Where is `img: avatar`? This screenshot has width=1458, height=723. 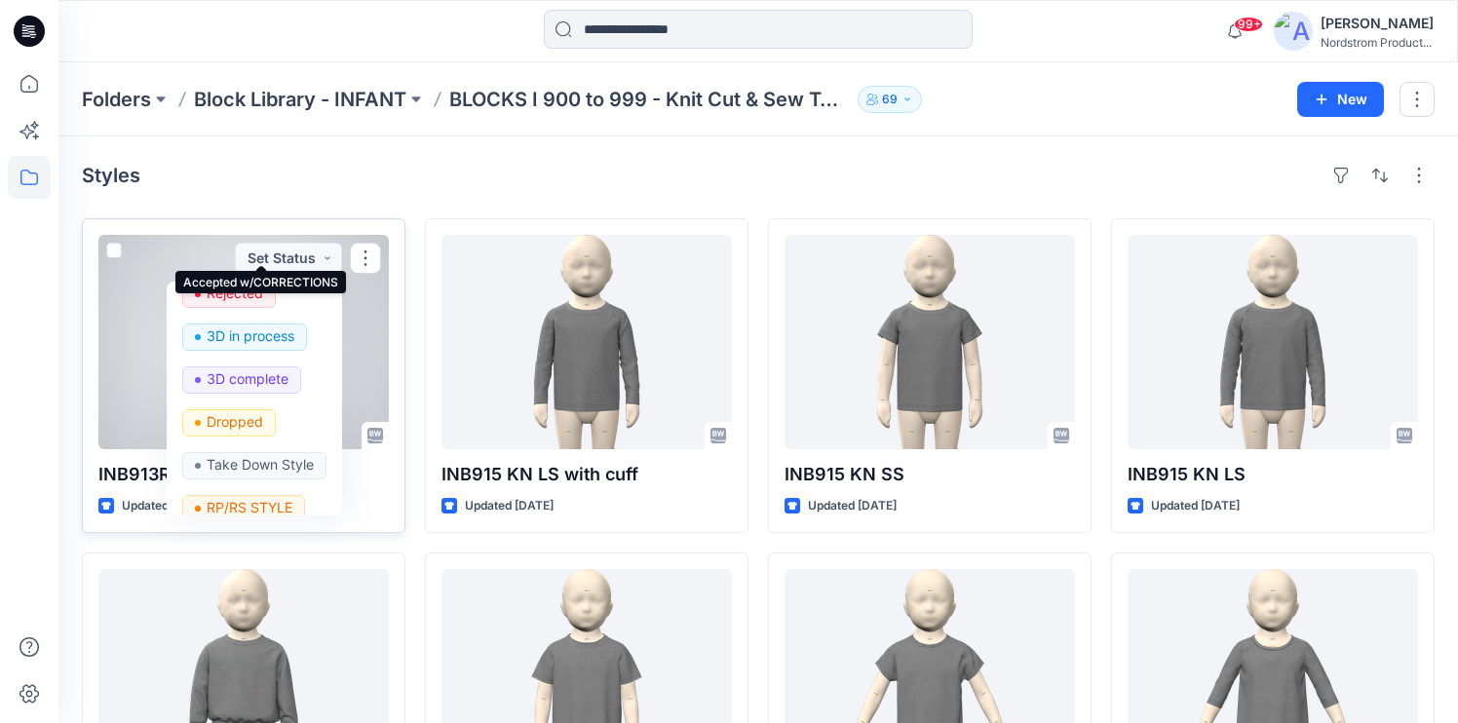
img: avatar is located at coordinates (1294, 31).